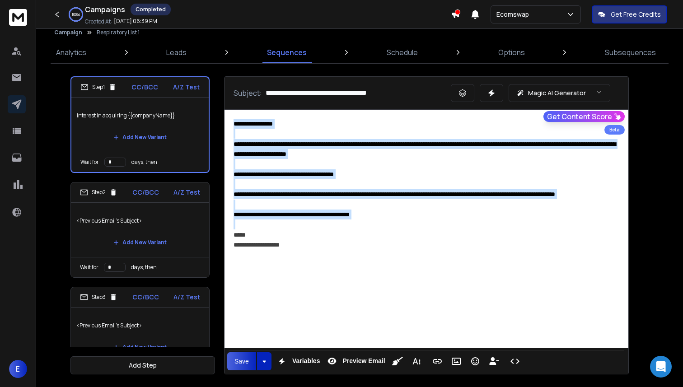 The image size is (683, 387). What do you see at coordinates (98, 297) in the screenshot?
I see `div: Step 3` at bounding box center [98, 297].